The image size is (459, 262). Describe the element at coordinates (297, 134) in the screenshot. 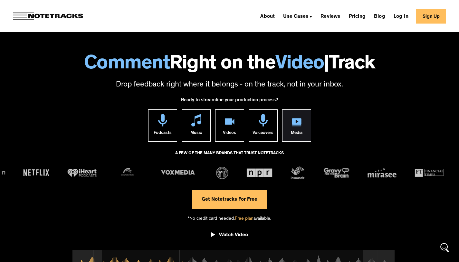

I see `div: Media` at that location.